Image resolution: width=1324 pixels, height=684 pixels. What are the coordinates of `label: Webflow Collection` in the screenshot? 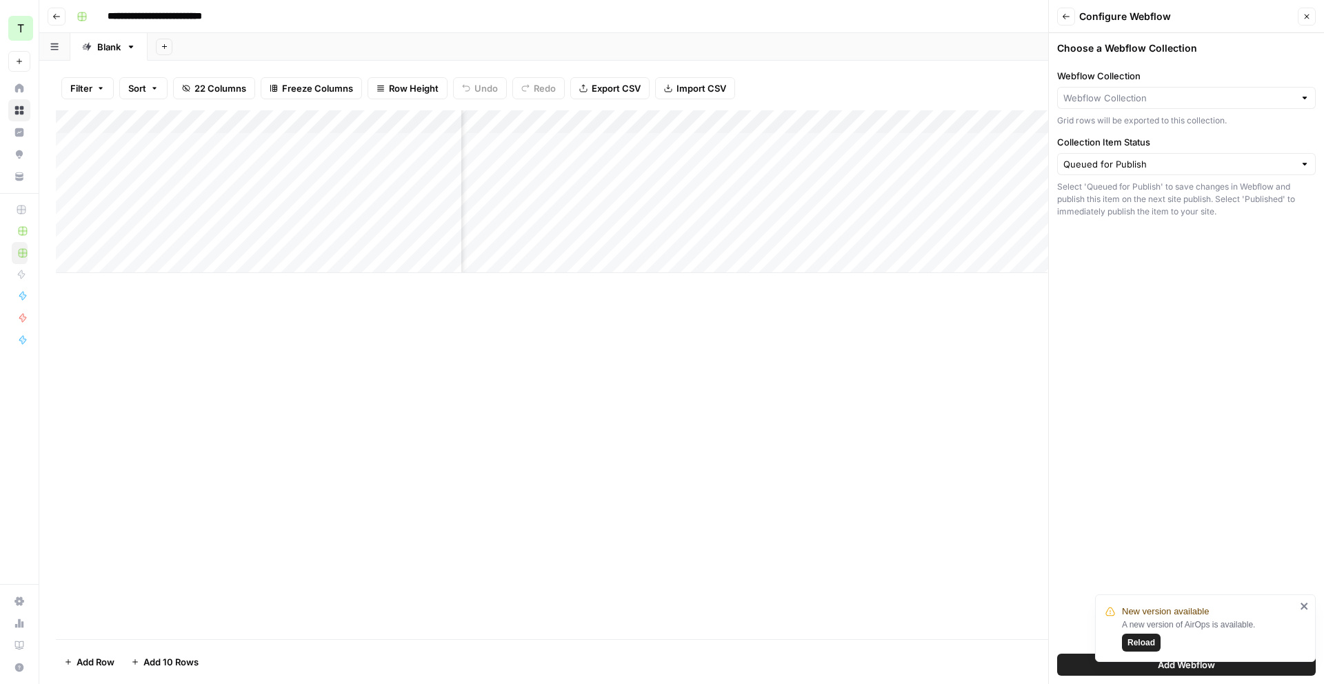 It's located at (1186, 76).